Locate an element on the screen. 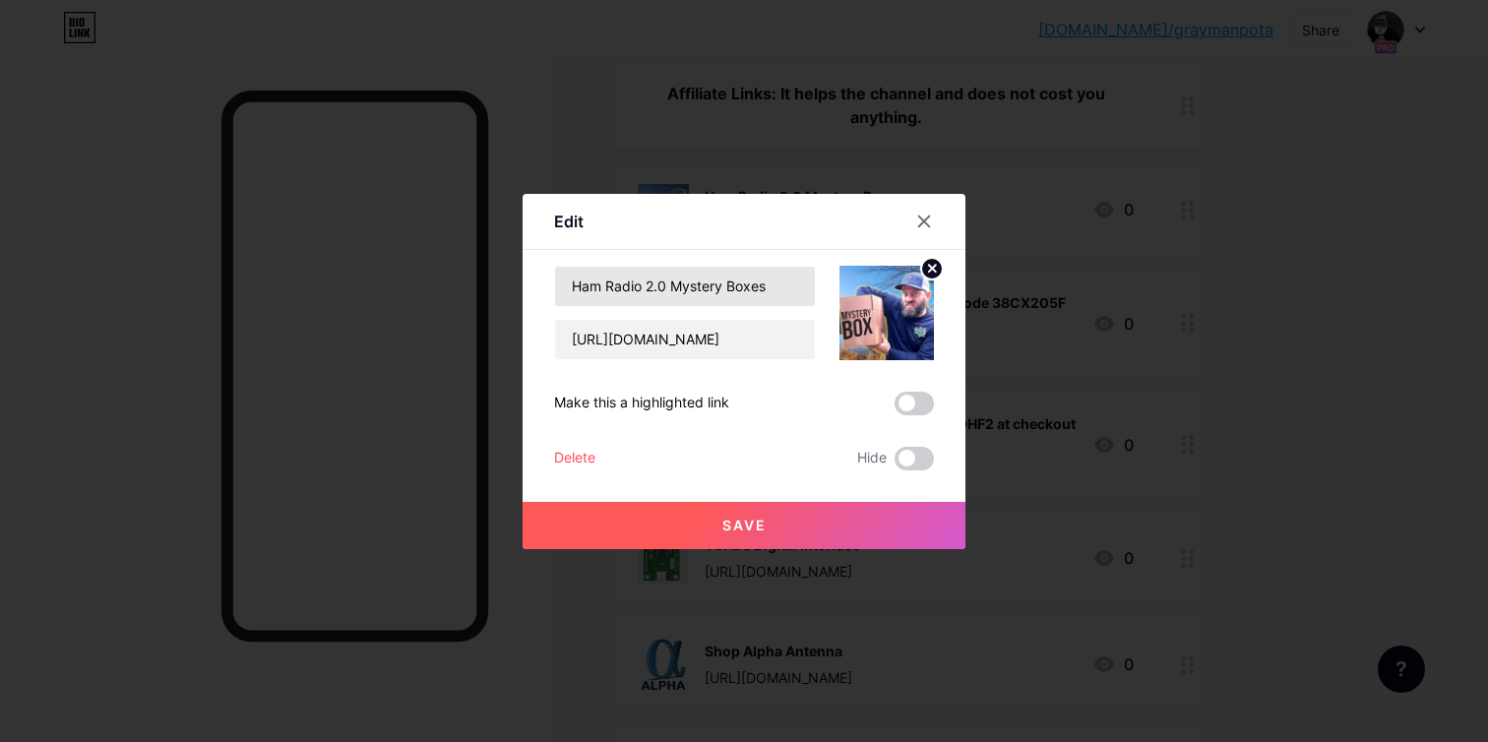  span: Save is located at coordinates (744, 525).